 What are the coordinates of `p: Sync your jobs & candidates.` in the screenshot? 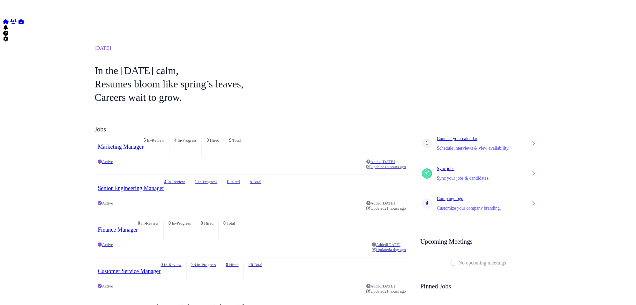 It's located at (463, 178).